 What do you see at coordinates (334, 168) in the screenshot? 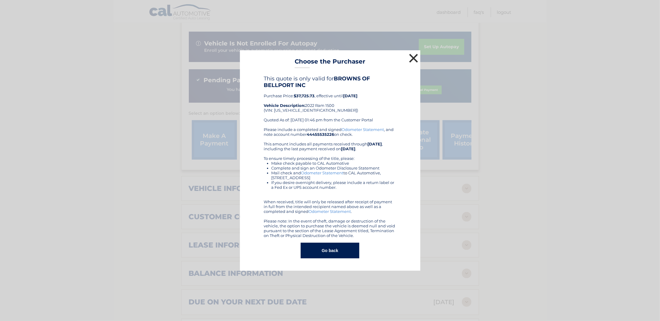
I see `li: Complete and sign an Odometer Disclosure Statement` at bounding box center [334, 168].